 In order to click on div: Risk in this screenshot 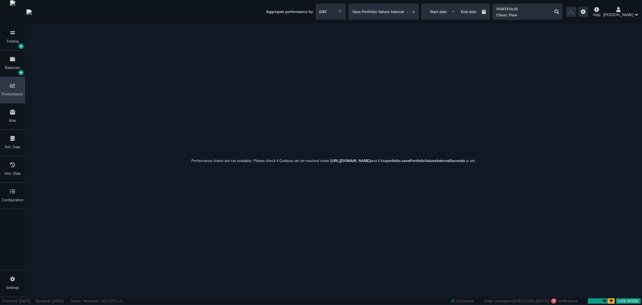, I will do `click(12, 120)`.